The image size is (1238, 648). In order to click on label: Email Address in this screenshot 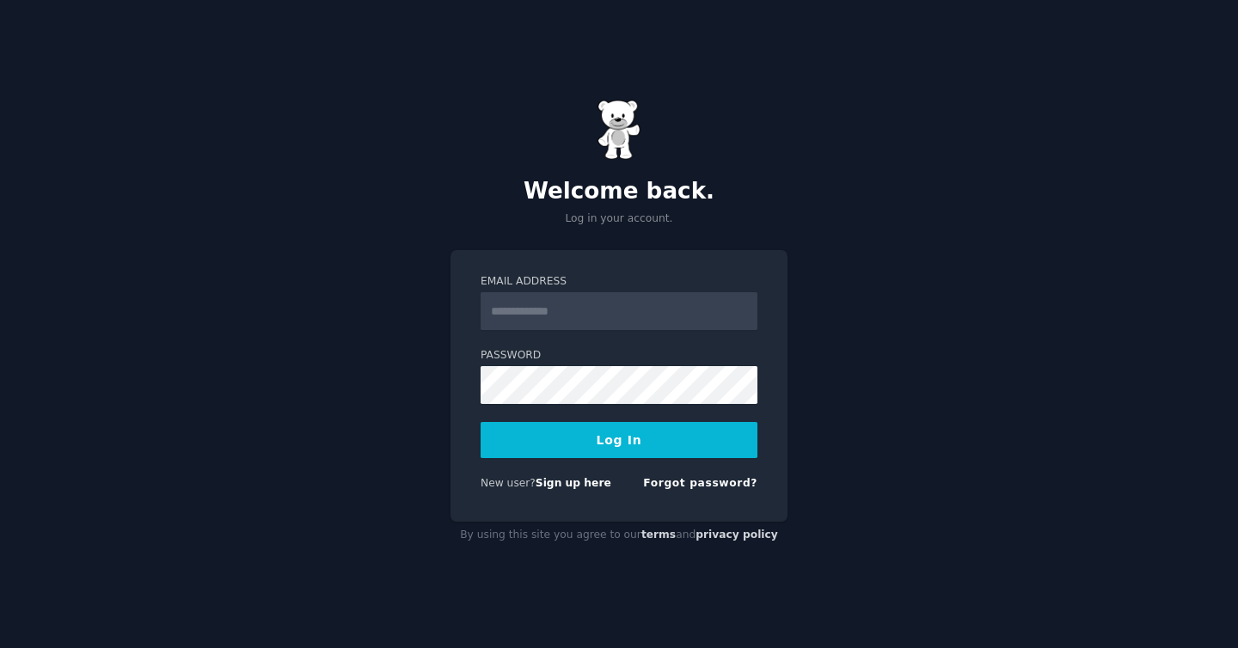, I will do `click(619, 282)`.